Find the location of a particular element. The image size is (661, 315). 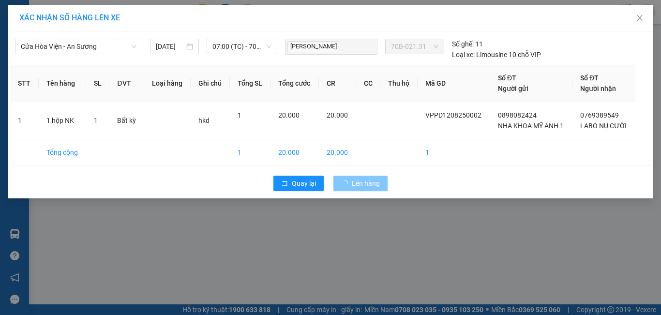

th: ĐVT is located at coordinates (127, 83).